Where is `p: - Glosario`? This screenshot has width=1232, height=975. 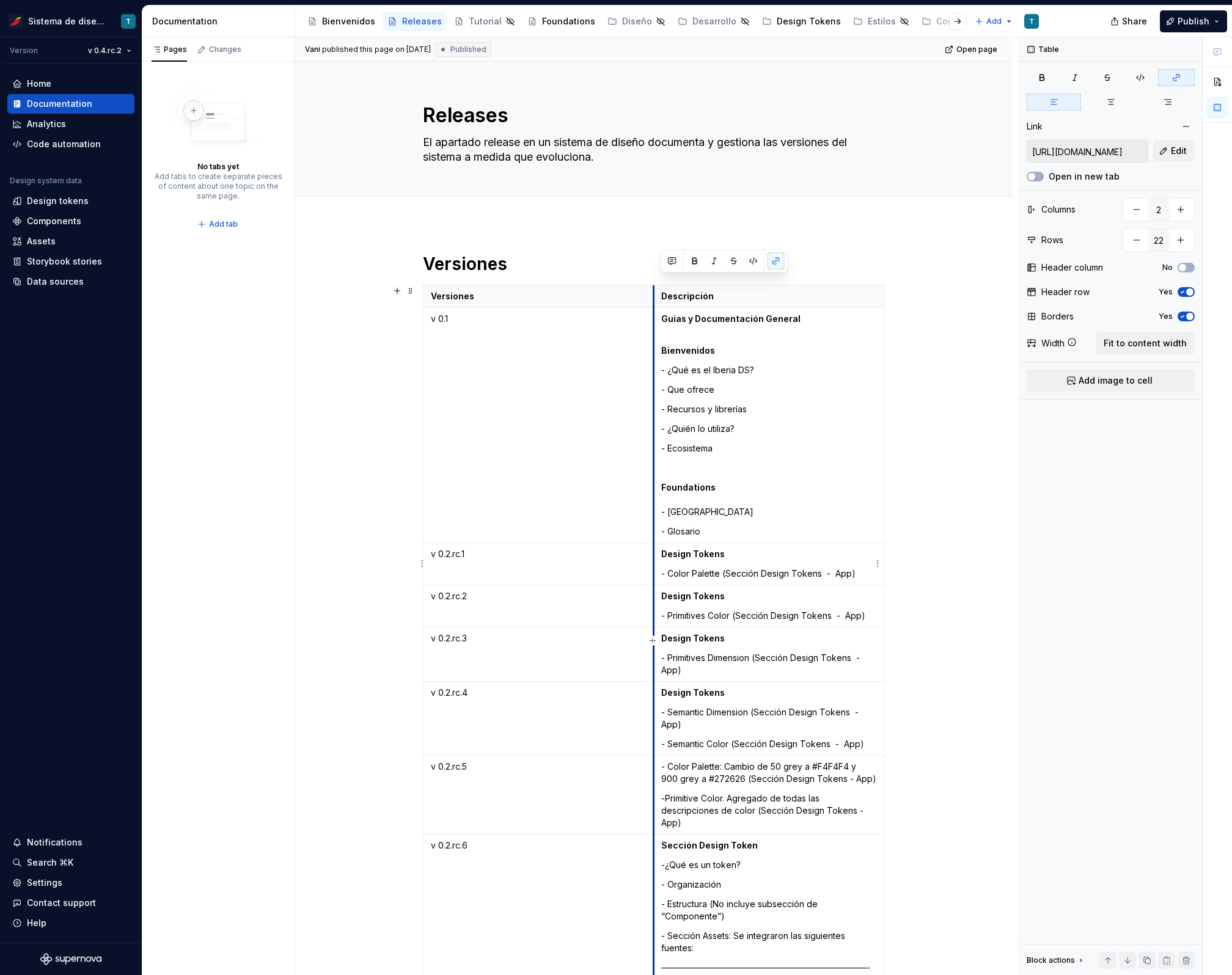
p: - Glosario is located at coordinates (769, 531).